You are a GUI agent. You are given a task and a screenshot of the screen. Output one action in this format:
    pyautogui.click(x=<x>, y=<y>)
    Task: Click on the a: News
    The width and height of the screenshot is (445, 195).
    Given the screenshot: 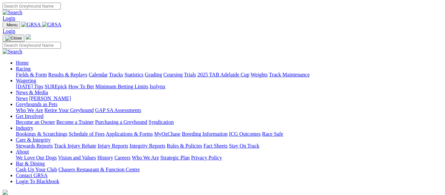 What is the action you would take?
    pyautogui.click(x=22, y=98)
    